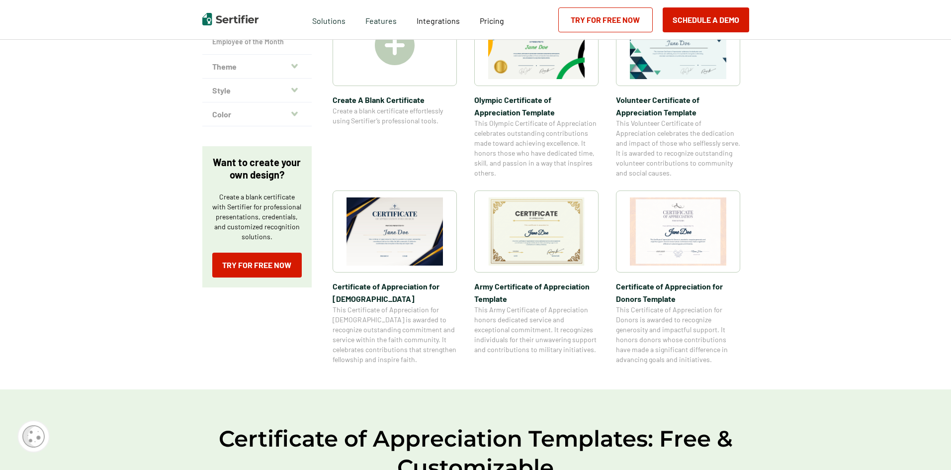  Describe the element at coordinates (257, 168) in the screenshot. I see `p: Want to create your own design?` at that location.